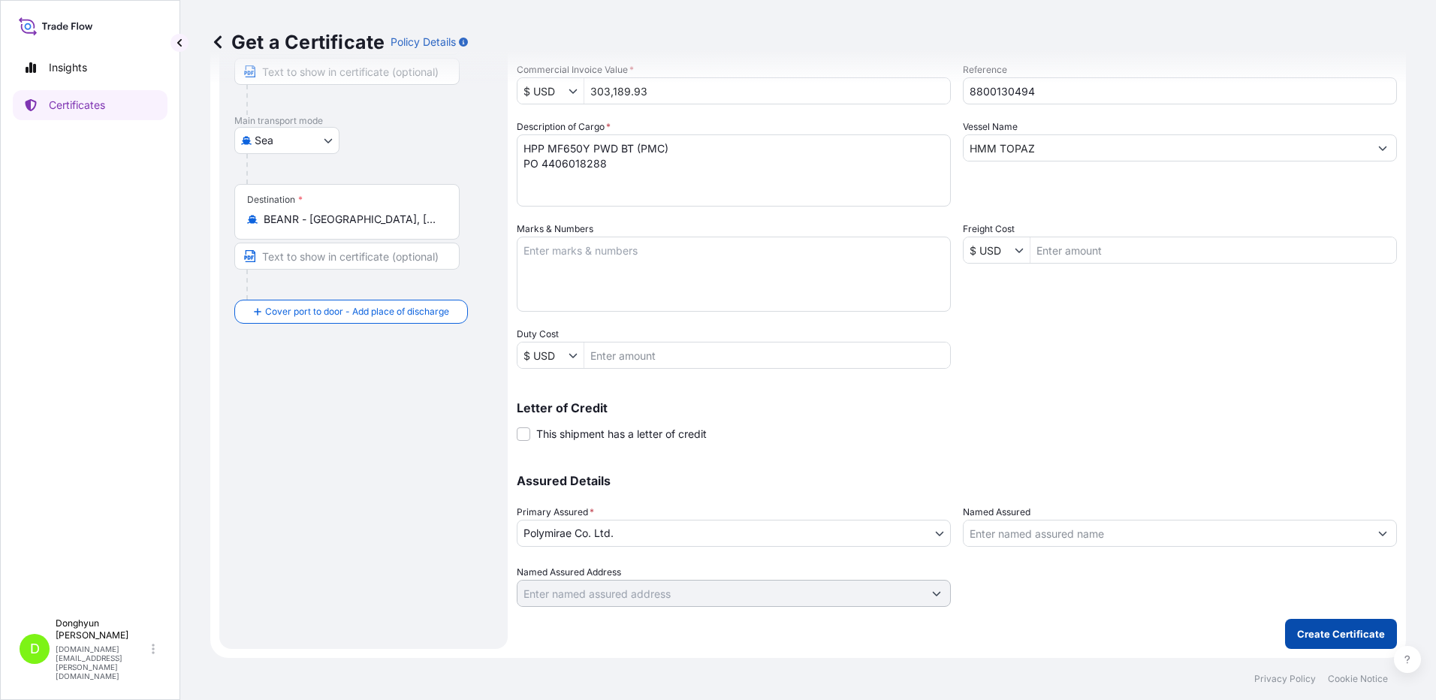 This screenshot has width=1436, height=700. What do you see at coordinates (1285, 679) in the screenshot?
I see `a: Privacy Policy` at bounding box center [1285, 679].